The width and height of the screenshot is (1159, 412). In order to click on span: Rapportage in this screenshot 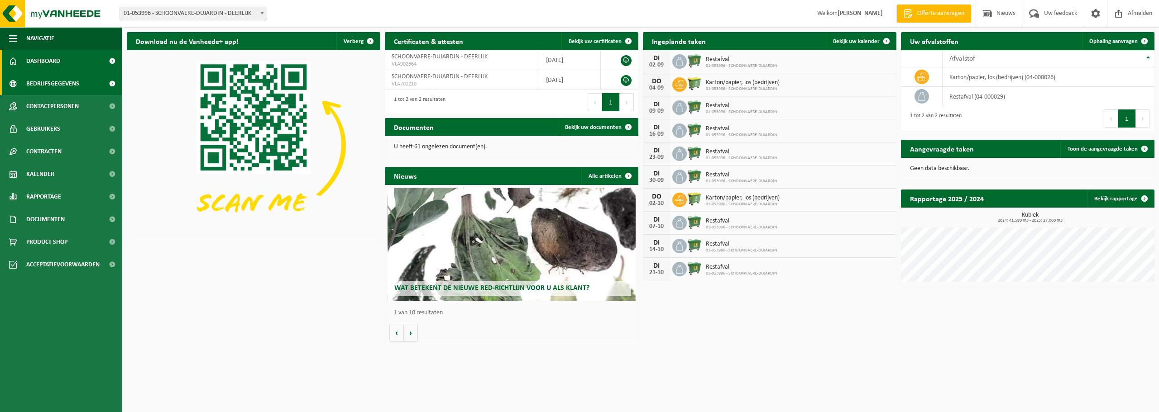, I will do `click(43, 197)`.